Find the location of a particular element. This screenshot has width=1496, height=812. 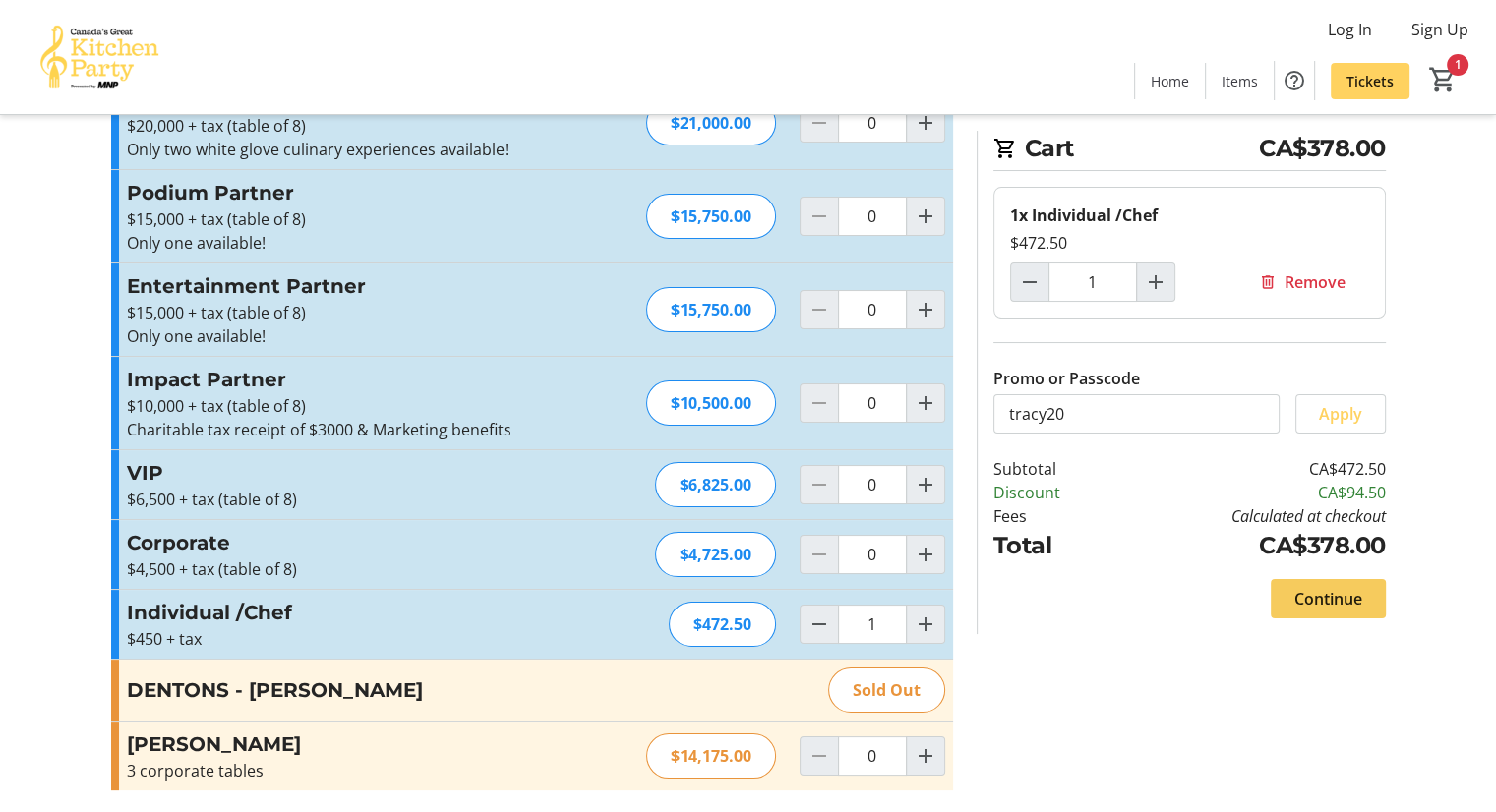

p: $6,500 + tax (table of 8) is located at coordinates (341, 499).